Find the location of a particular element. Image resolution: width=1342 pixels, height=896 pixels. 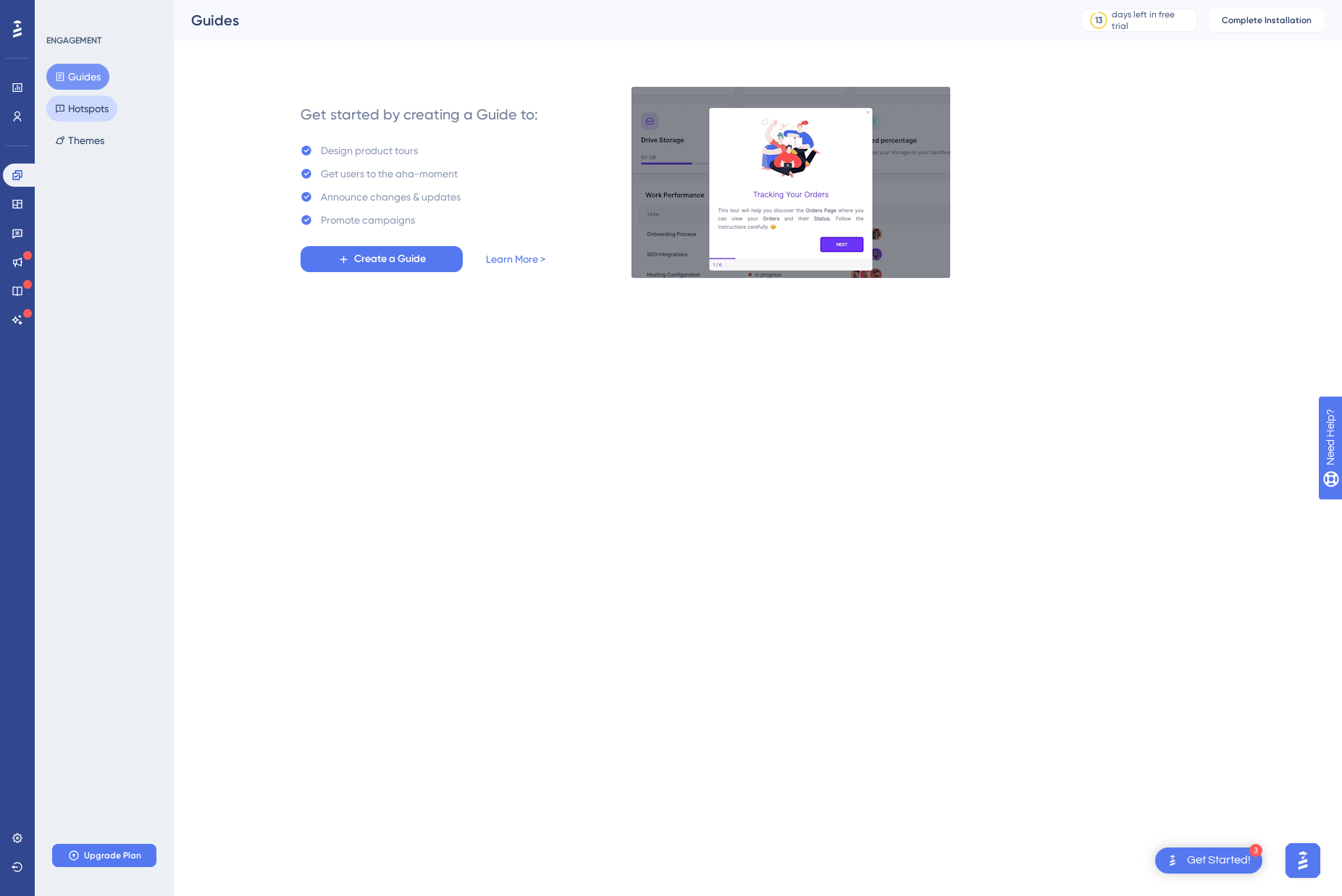

span: Complete Installation is located at coordinates (1267, 21).